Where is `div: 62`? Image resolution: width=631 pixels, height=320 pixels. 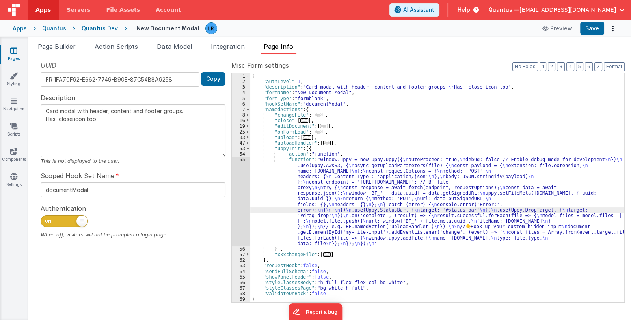
div: 62 is located at coordinates (241, 260).